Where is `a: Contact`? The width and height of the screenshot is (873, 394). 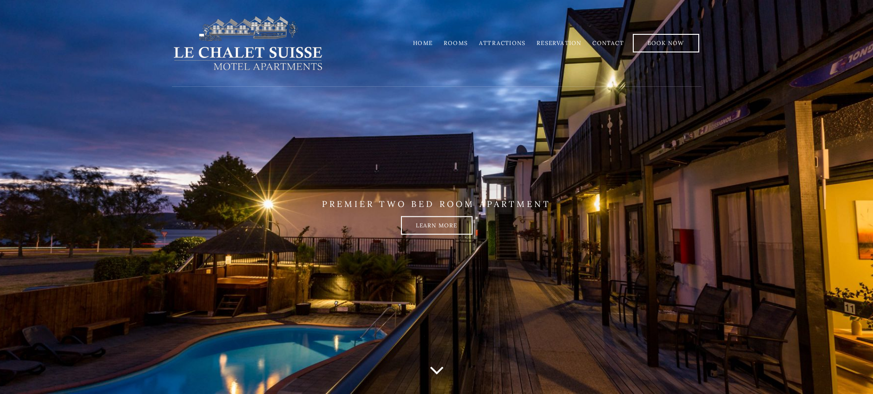
a: Contact is located at coordinates (608, 43).